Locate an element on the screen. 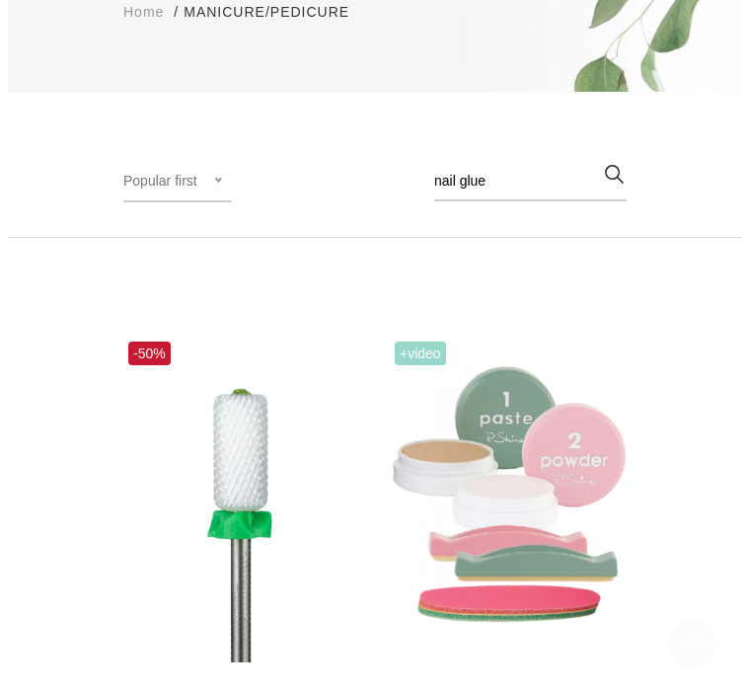  a: Japanese manicure is a dream-come-true for anyone who wants their nails to be healthy and strong.... is located at coordinates (501, 500).